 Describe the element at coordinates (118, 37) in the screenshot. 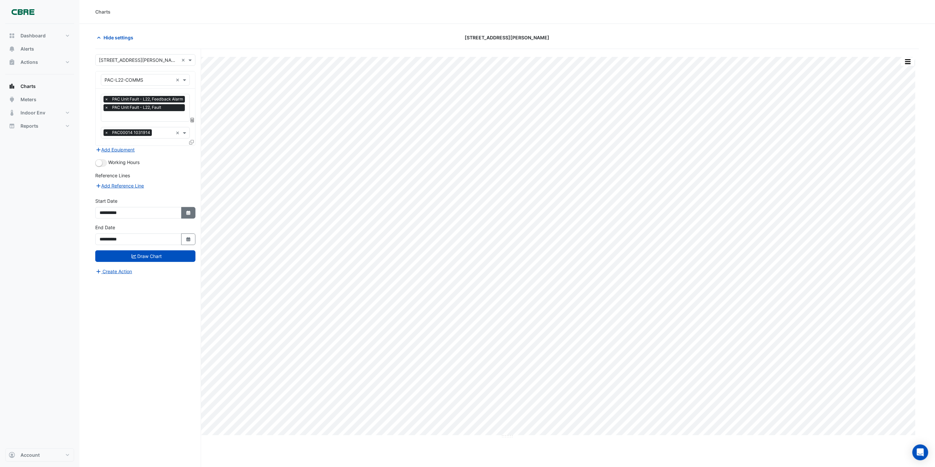

I see `span: Hide settings` at that location.